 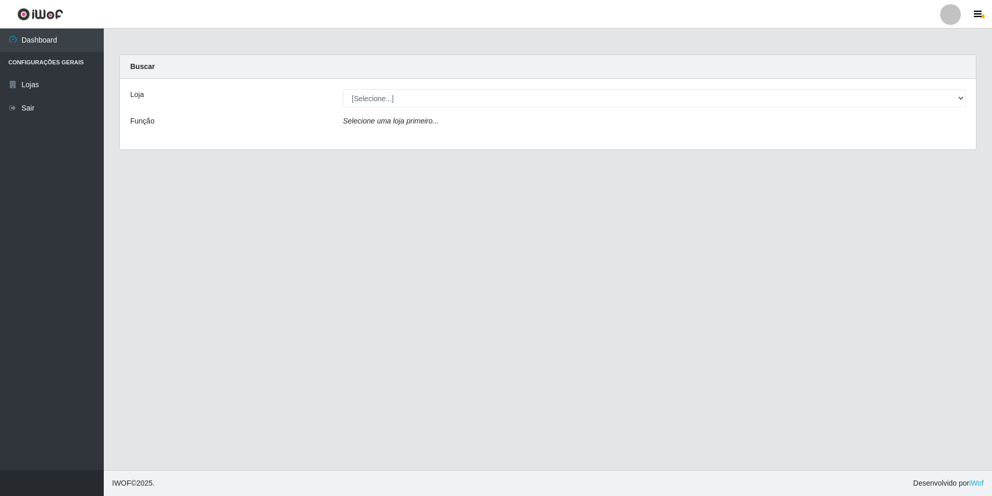 I want to click on span: © 2025 ., so click(x=133, y=483).